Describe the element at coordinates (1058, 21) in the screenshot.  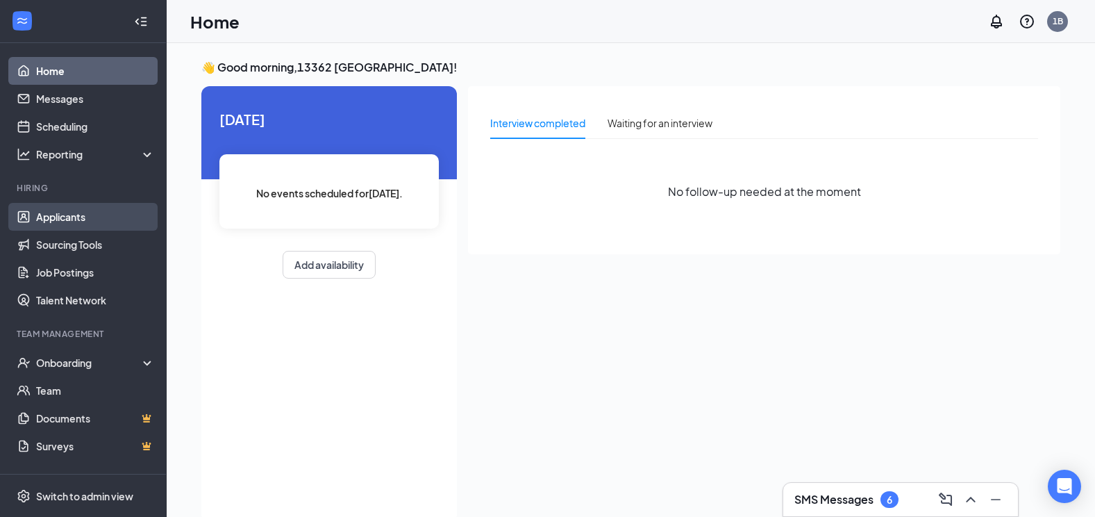
I see `div: 1B` at that location.